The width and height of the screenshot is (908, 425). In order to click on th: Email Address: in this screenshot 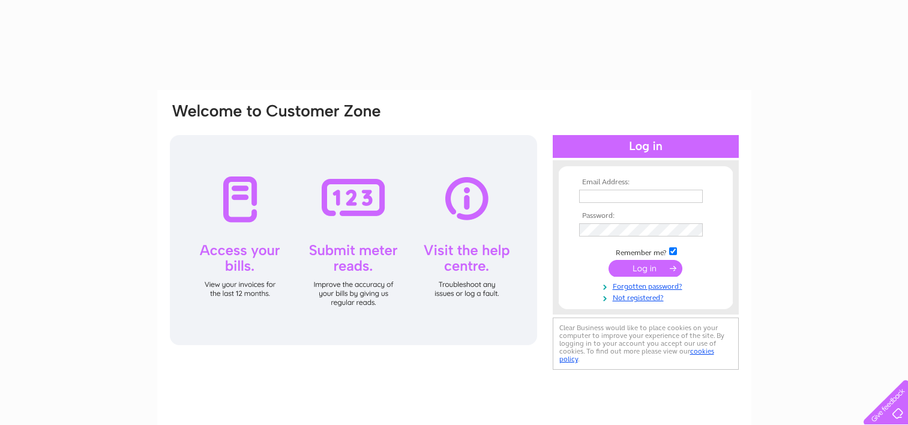, I will do `click(645, 182)`.